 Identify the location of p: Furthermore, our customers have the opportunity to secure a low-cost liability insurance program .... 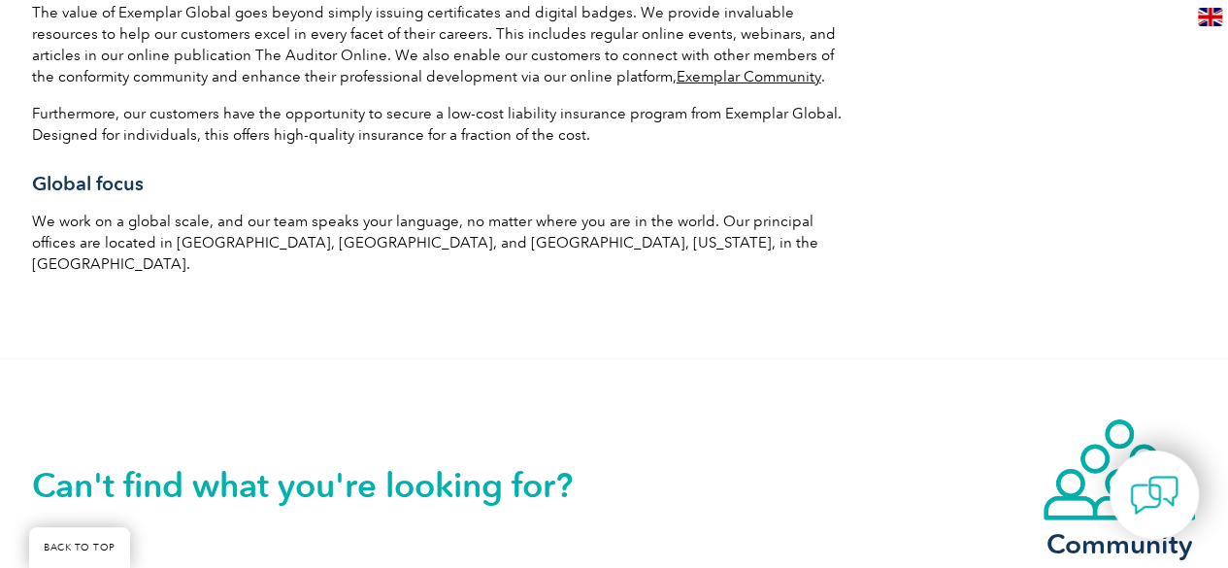
(440, 124).